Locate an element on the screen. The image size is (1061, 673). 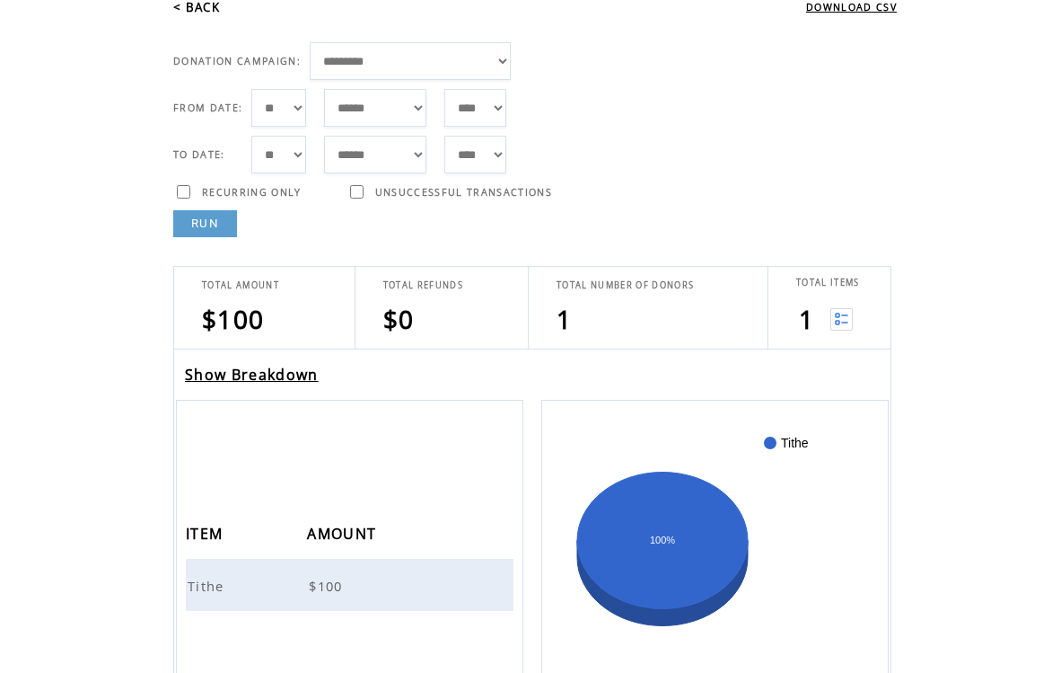
a: ITEM is located at coordinates (207, 532).